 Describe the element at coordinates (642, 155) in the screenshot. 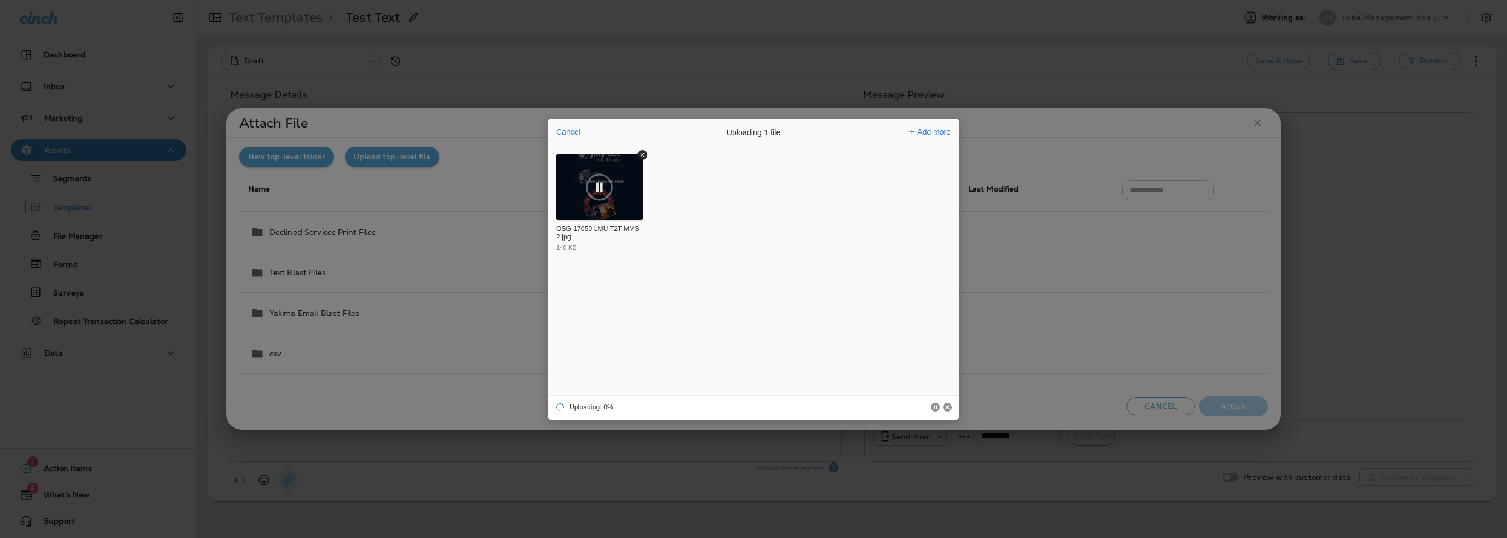

I see `button: Remove file` at that location.